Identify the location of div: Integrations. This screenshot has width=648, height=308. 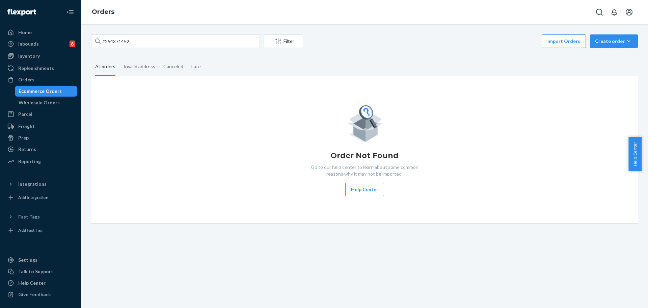
(32, 184).